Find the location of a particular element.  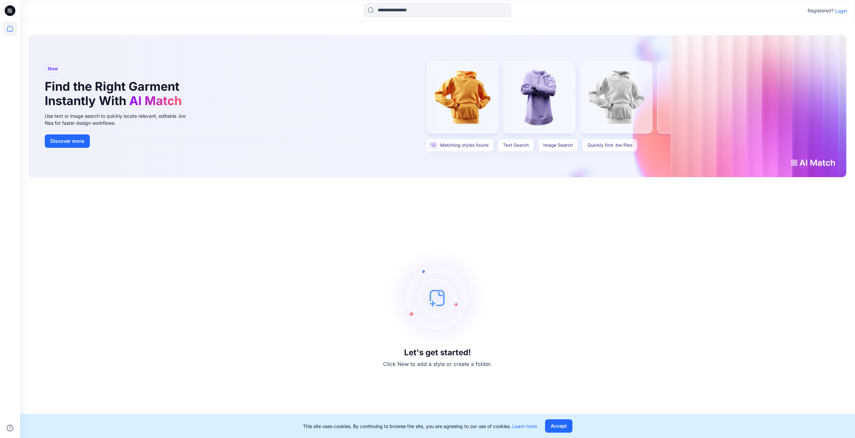

a: Discover more is located at coordinates (67, 141).